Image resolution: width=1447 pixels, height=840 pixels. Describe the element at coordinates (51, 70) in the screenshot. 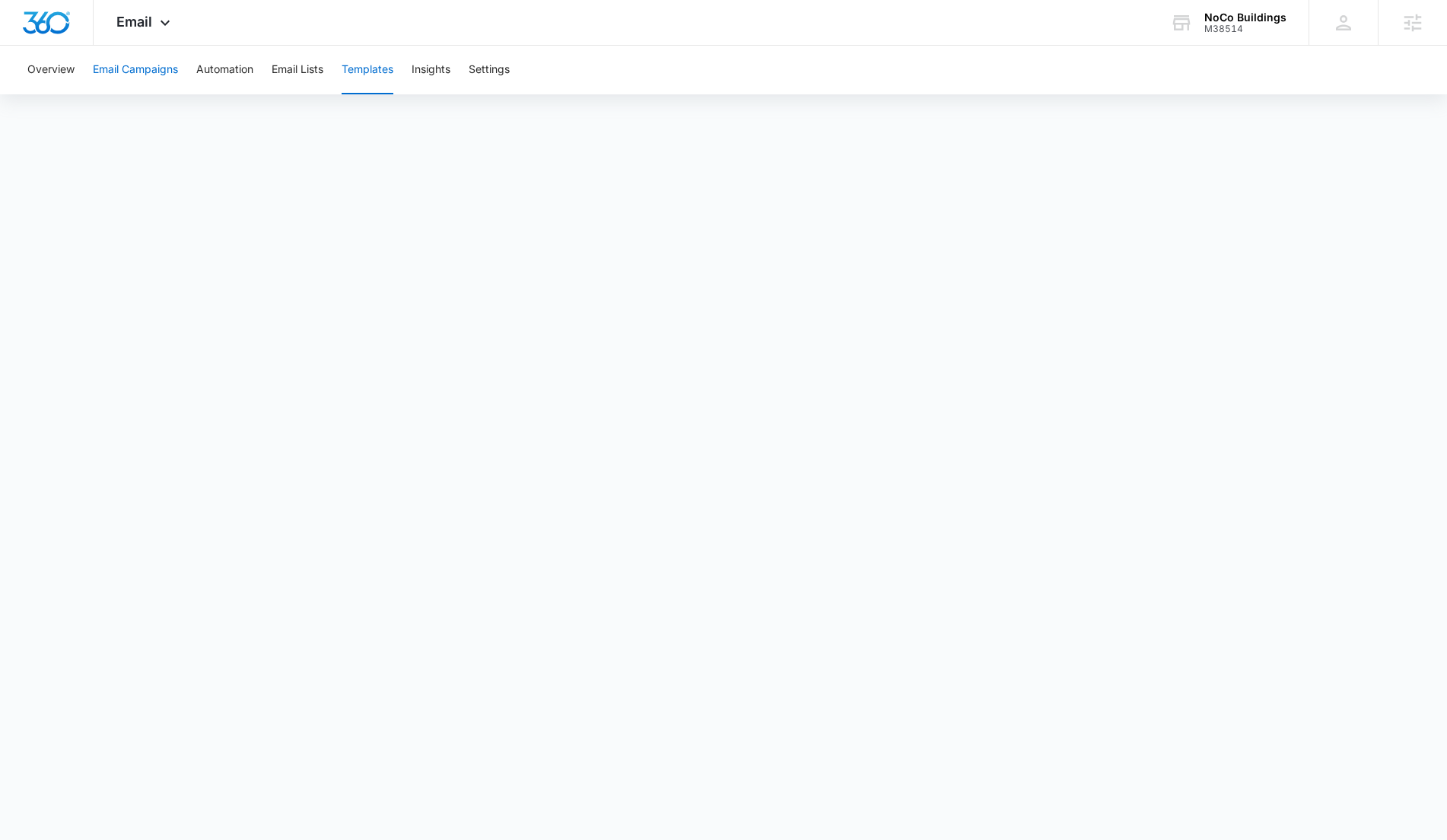

I see `button: Overview` at that location.